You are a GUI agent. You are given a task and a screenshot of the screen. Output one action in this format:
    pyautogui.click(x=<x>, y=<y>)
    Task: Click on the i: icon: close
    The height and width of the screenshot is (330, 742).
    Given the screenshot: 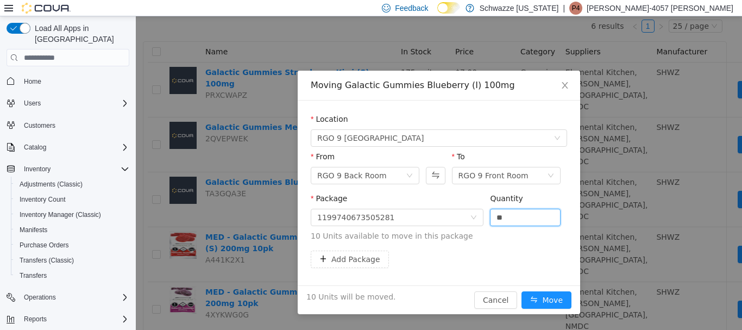 What is the action you would take?
    pyautogui.click(x=429, y=69)
    